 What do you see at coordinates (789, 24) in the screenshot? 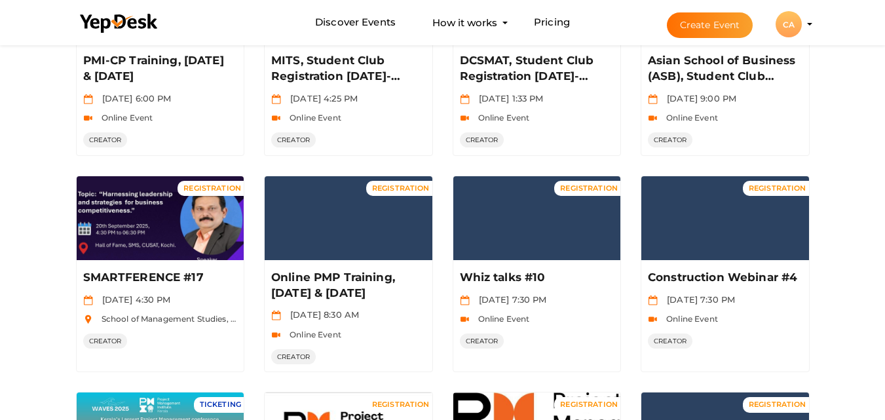
I see `button: CA` at bounding box center [789, 24].